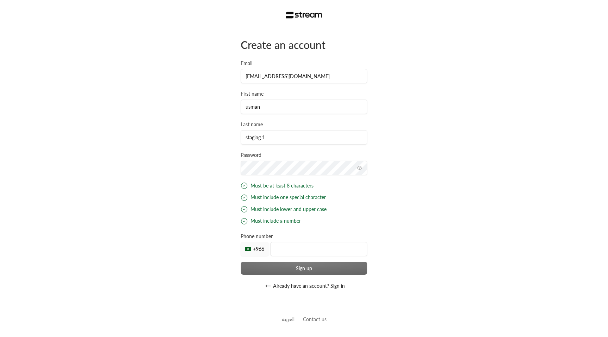 Image resolution: width=608 pixels, height=337 pixels. What do you see at coordinates (288, 319) in the screenshot?
I see `a: العربية` at bounding box center [288, 319].